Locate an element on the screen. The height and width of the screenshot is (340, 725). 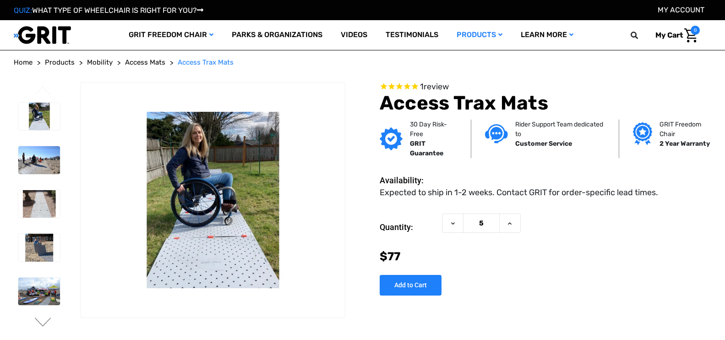
strong: 2 Year Warranty is located at coordinates (685, 143).